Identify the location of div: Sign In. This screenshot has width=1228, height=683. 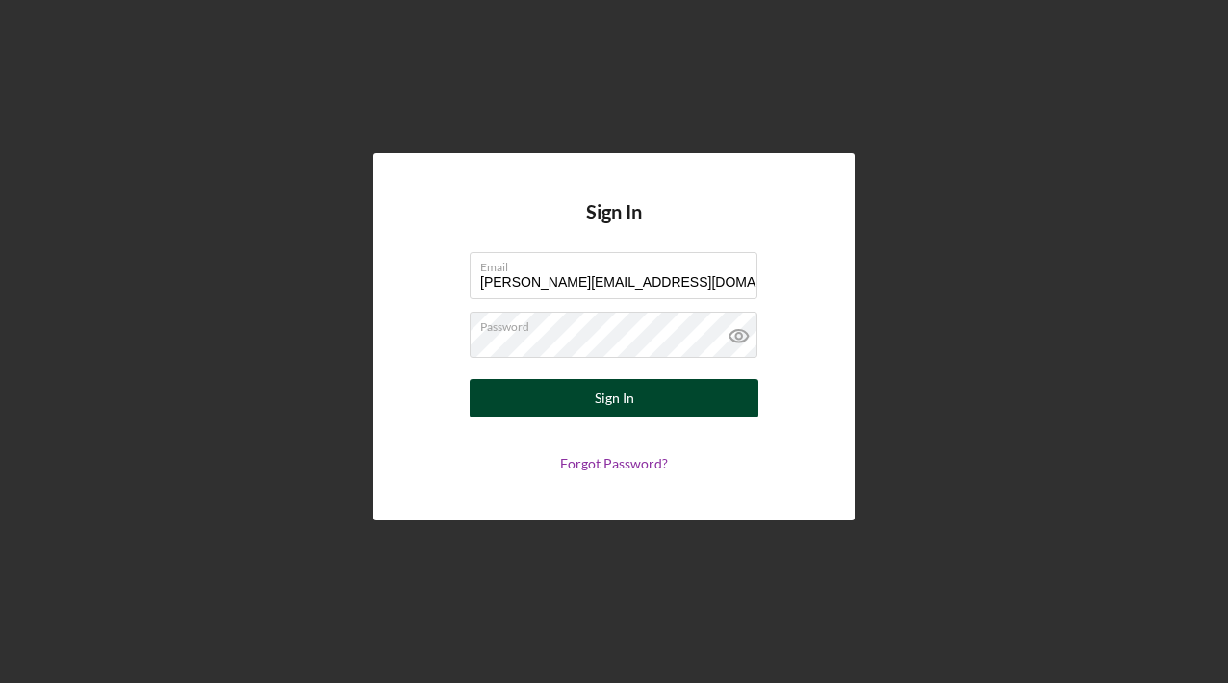
(614, 399).